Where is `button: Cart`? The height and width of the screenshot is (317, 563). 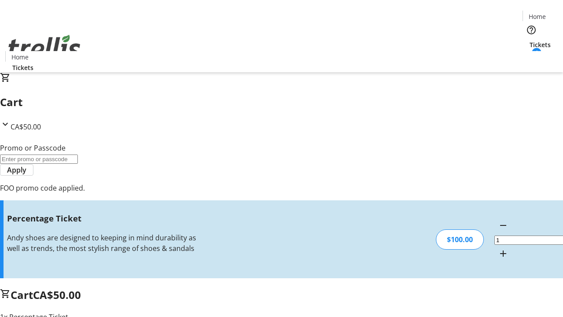
button: Cart is located at coordinates (532, 58).